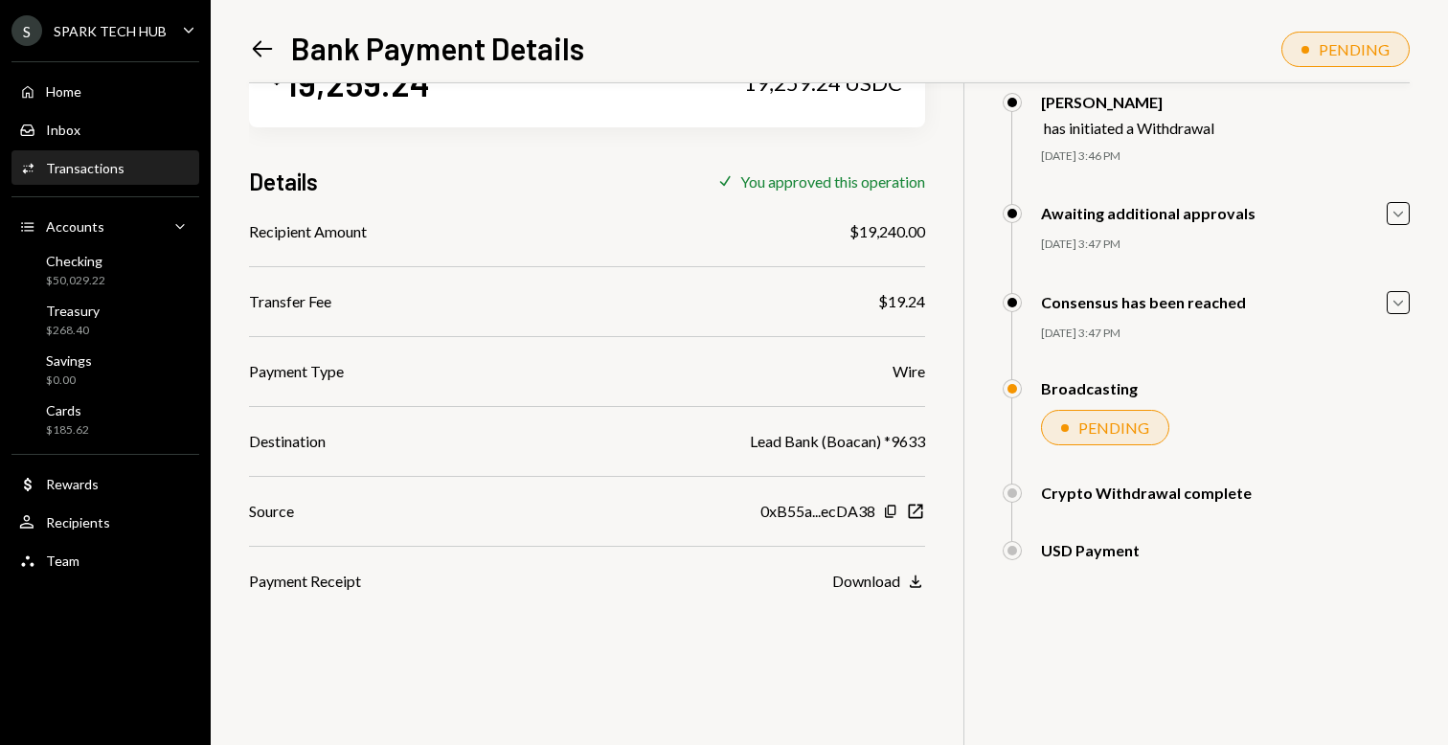 The width and height of the screenshot is (1448, 745). I want to click on div: Lead Bank (Boacan) *9633, so click(837, 441).